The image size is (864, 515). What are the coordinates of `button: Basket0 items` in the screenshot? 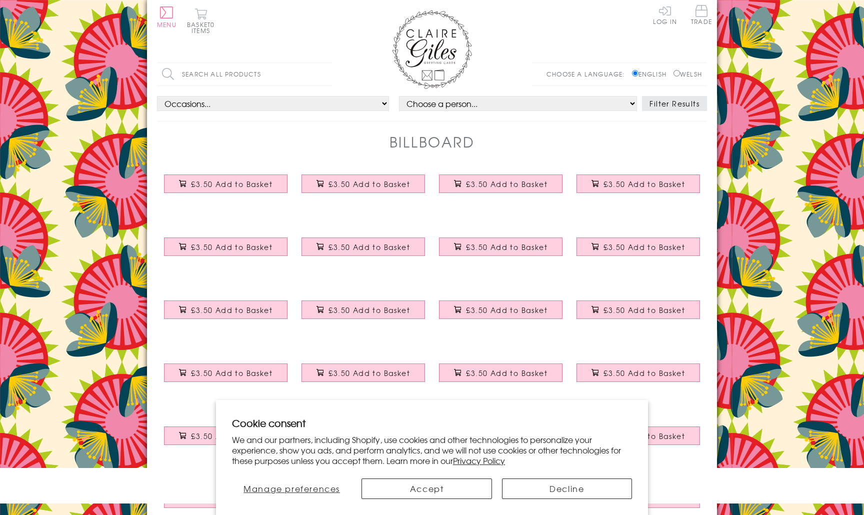 It's located at (201, 21).